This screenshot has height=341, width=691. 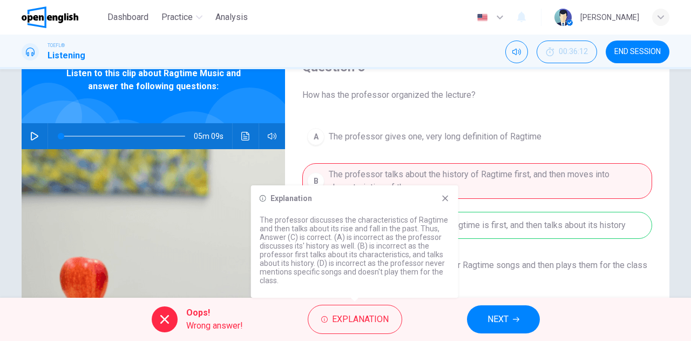 What do you see at coordinates (50, 17) in the screenshot?
I see `img: OpenEnglish logo` at bounding box center [50, 17].